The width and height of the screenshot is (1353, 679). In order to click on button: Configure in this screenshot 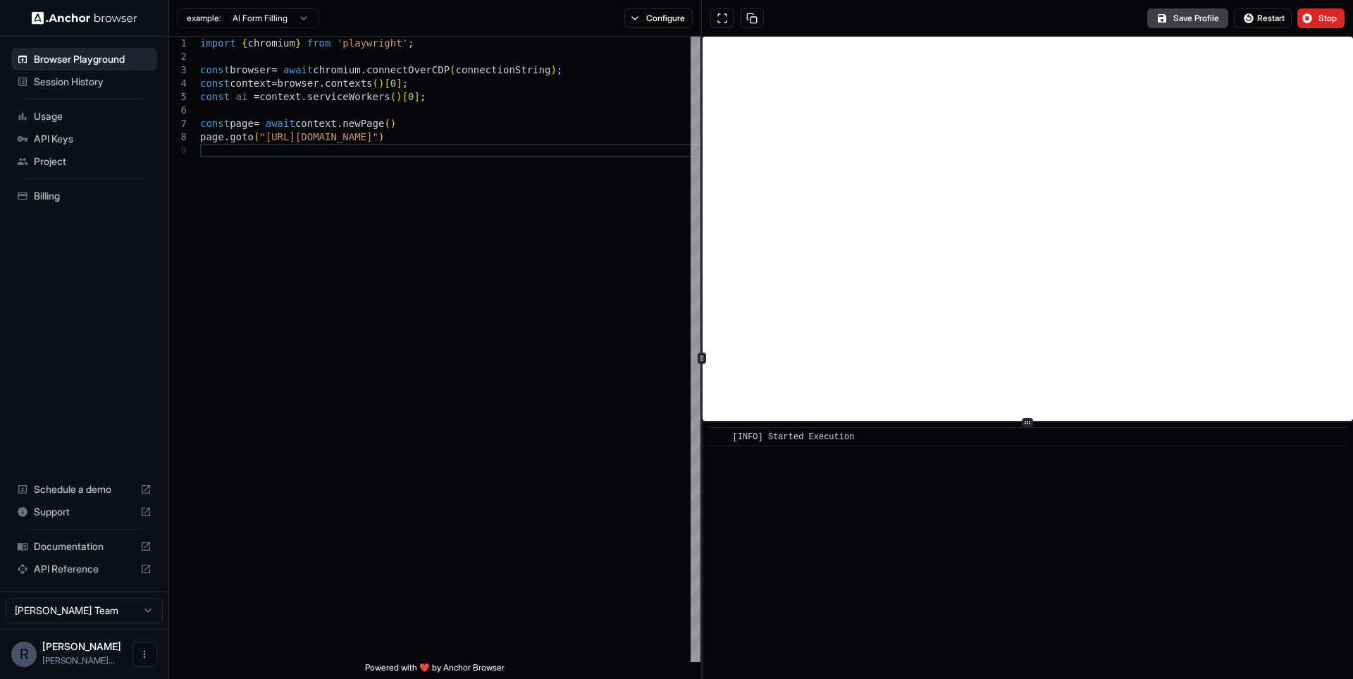, I will do `click(658, 18)`.